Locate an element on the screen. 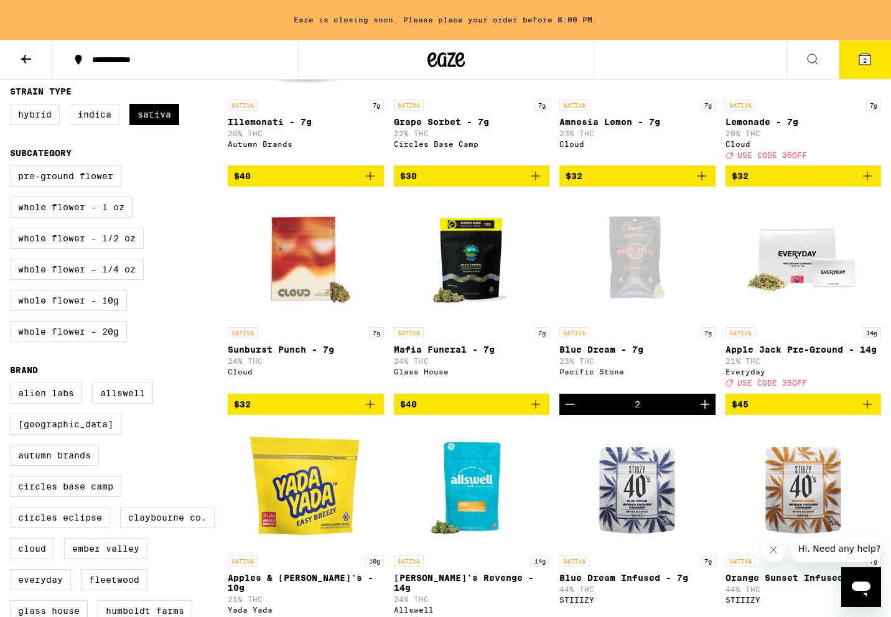 The width and height of the screenshot is (891, 617). label: Whole Flower - 1/2 oz is located at coordinates (77, 238).